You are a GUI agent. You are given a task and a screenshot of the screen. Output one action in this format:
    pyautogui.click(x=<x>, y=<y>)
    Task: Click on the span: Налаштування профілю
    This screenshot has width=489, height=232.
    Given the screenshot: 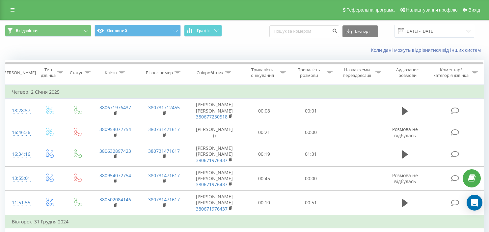 What is the action you would take?
    pyautogui.click(x=432, y=10)
    